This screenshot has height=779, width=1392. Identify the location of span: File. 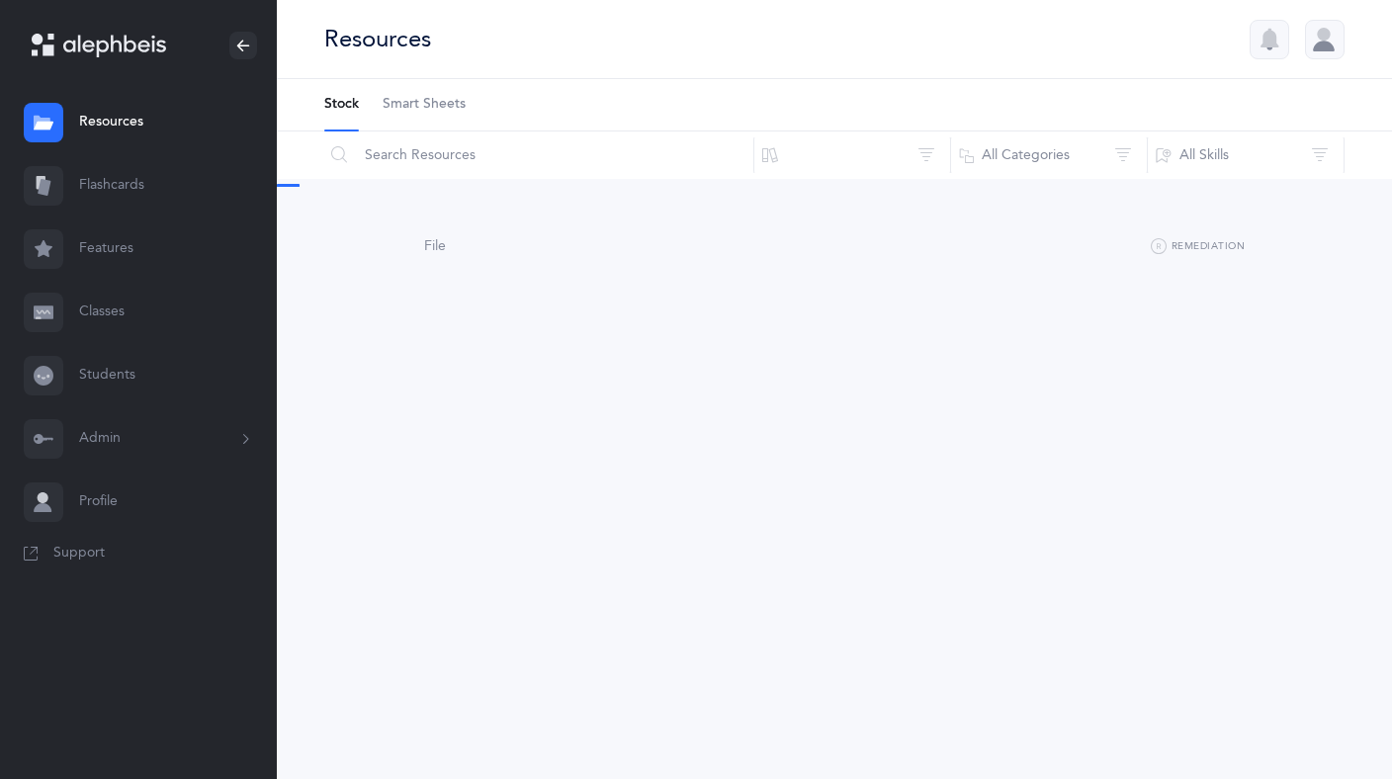
(435, 246).